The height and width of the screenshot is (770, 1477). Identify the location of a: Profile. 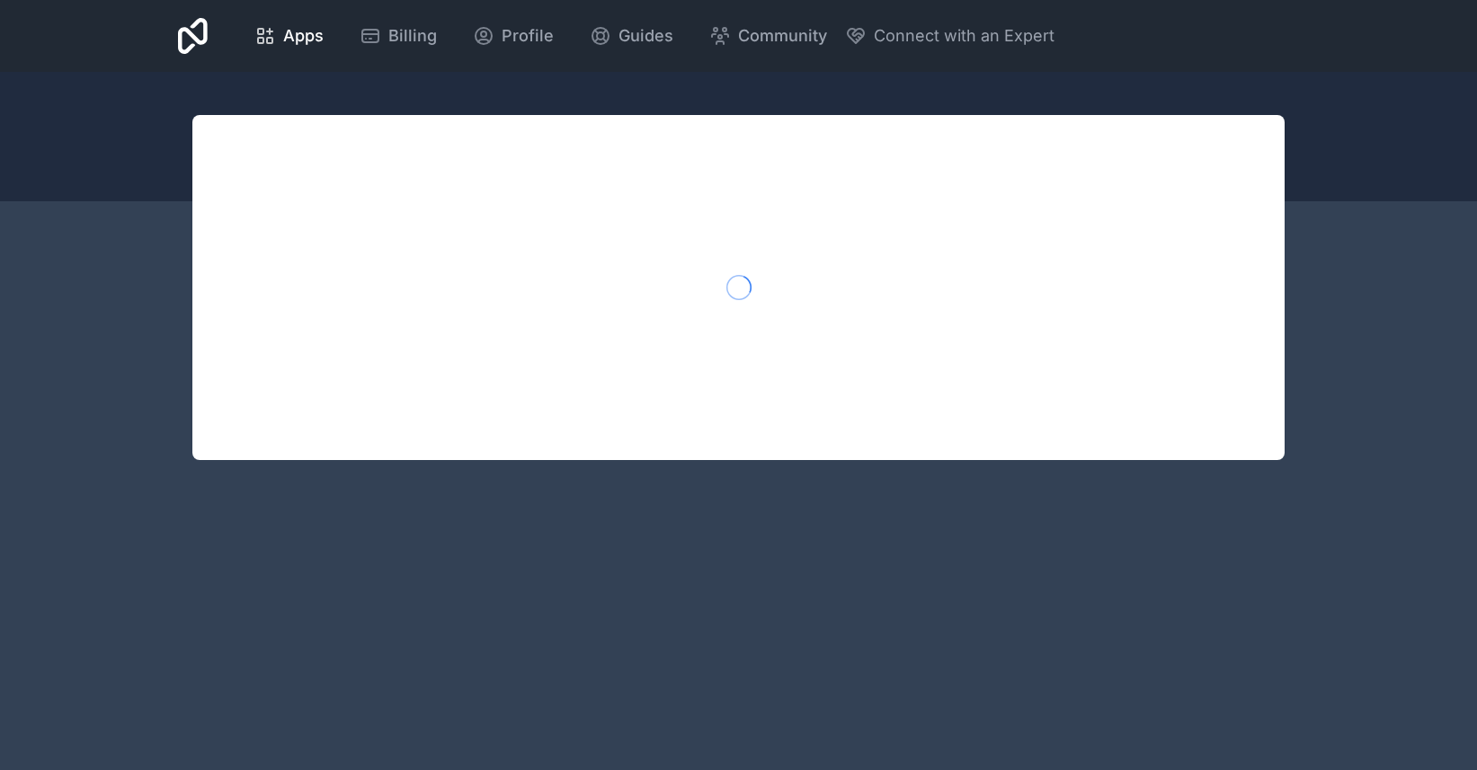
(513, 36).